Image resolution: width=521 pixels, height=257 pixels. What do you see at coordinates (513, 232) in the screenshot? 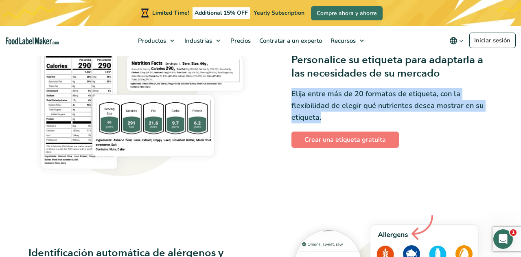
I see `span: 1` at bounding box center [513, 232].